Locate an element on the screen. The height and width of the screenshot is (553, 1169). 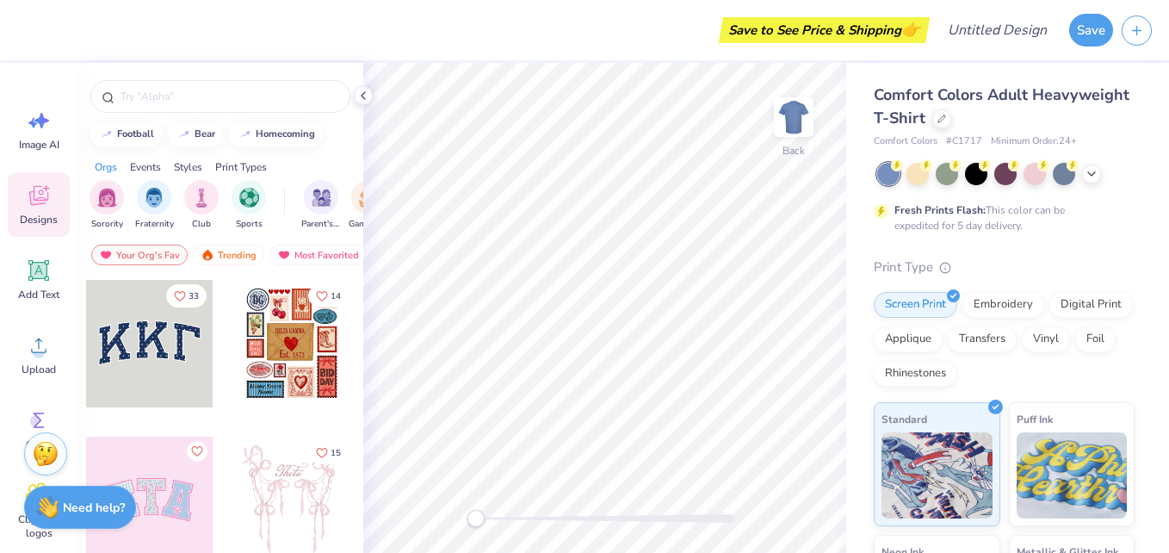
img: trending.gif is located at coordinates (208, 255).